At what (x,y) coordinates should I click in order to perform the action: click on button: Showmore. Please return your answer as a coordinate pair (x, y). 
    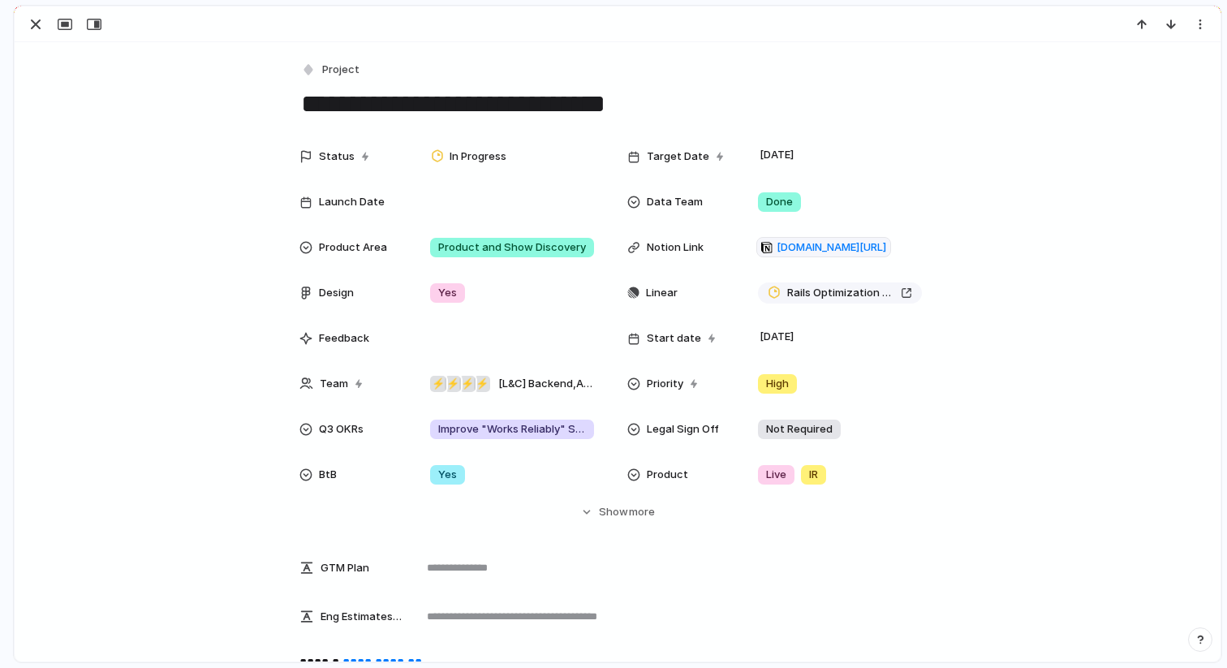
    Looking at the image, I should click on (618, 512).